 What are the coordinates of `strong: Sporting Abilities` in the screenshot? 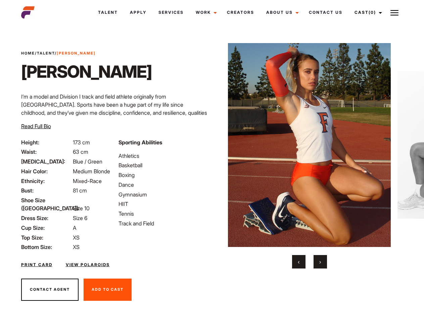 It's located at (140, 142).